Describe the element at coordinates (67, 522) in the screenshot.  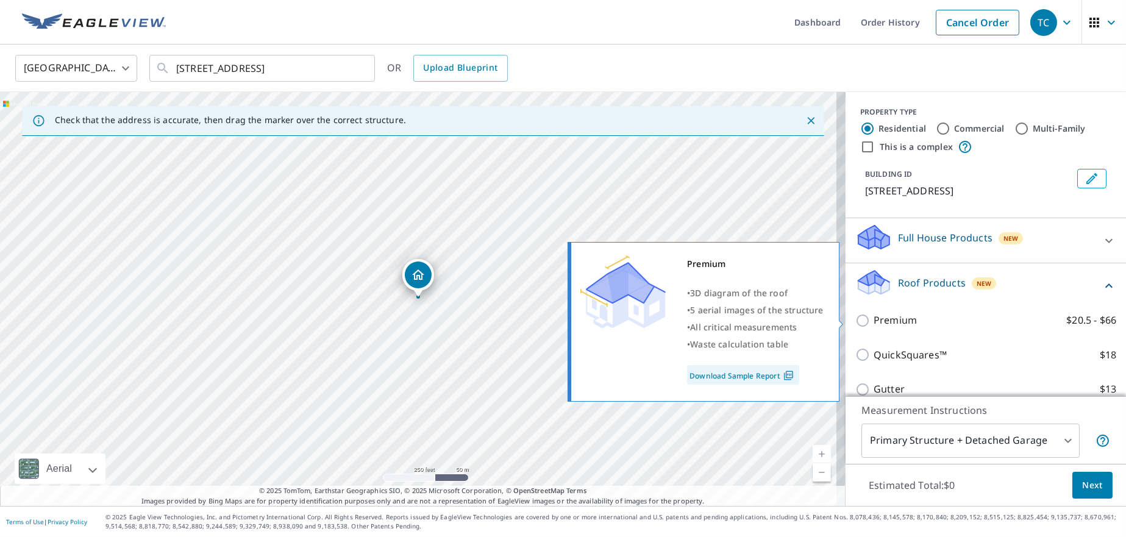
I see `a: Privacy Policy` at that location.